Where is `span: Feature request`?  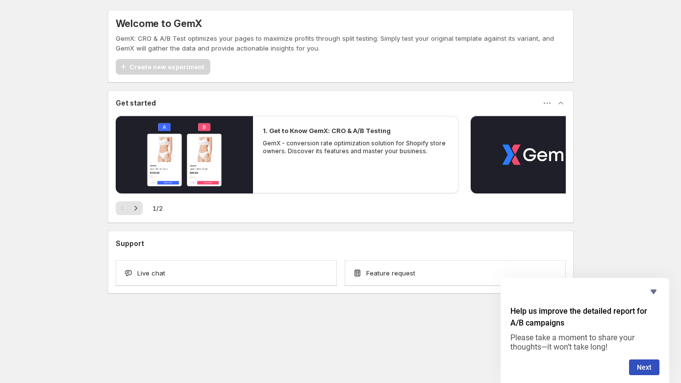 span: Feature request is located at coordinates (391, 273).